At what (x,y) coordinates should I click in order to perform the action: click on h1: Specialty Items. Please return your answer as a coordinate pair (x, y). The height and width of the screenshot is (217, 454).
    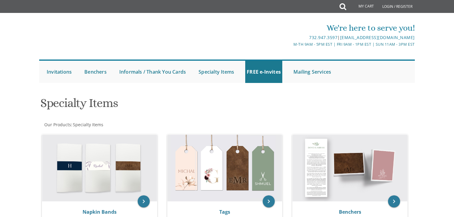
    Looking at the image, I should click on (163, 105).